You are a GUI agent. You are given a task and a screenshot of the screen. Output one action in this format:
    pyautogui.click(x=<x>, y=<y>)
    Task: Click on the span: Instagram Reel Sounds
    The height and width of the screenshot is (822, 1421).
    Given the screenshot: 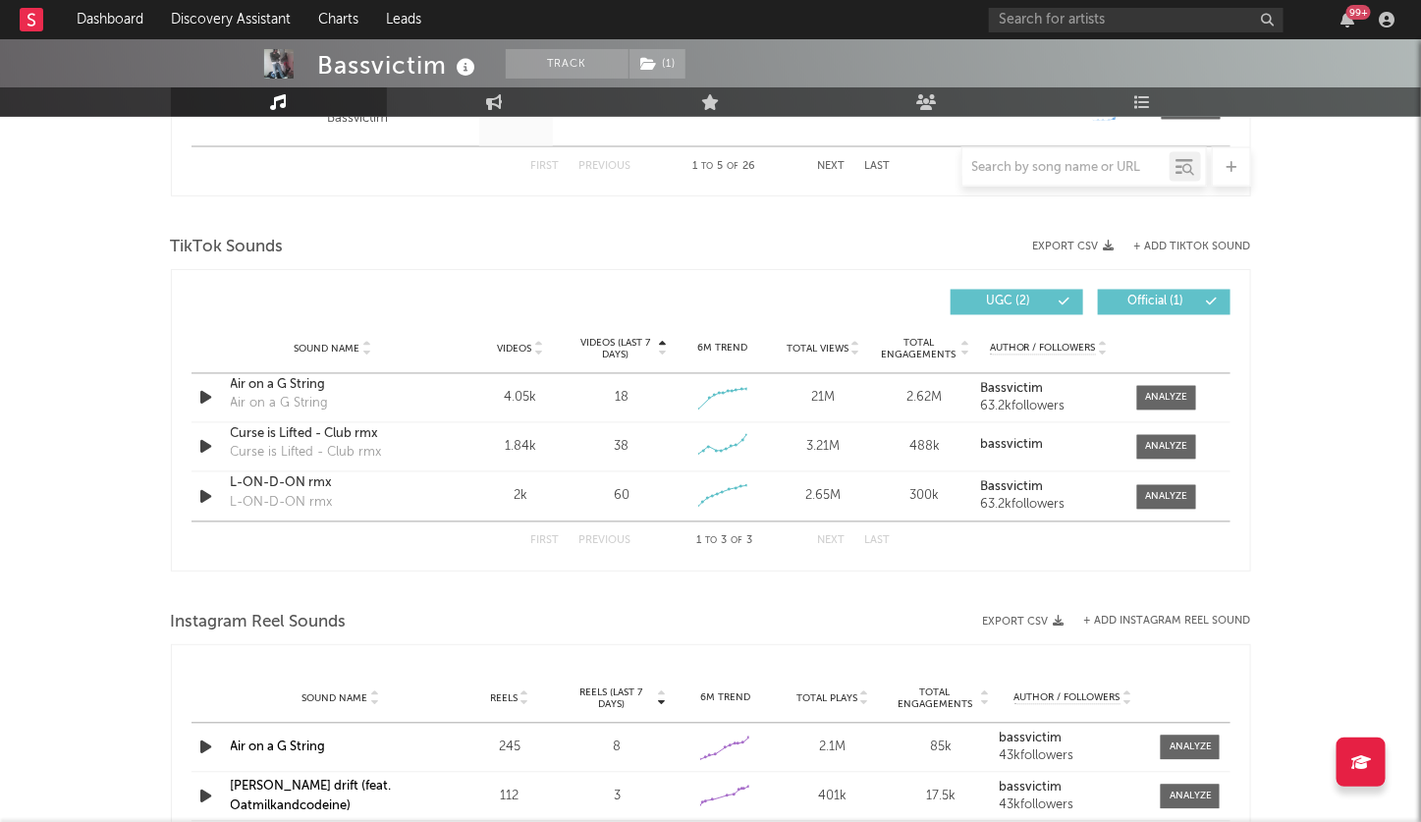 What is the action you would take?
    pyautogui.click(x=258, y=623)
    